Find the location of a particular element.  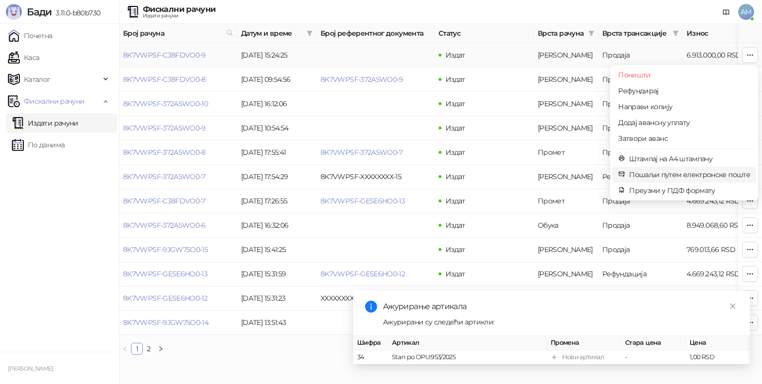

button: right is located at coordinates (161, 349).